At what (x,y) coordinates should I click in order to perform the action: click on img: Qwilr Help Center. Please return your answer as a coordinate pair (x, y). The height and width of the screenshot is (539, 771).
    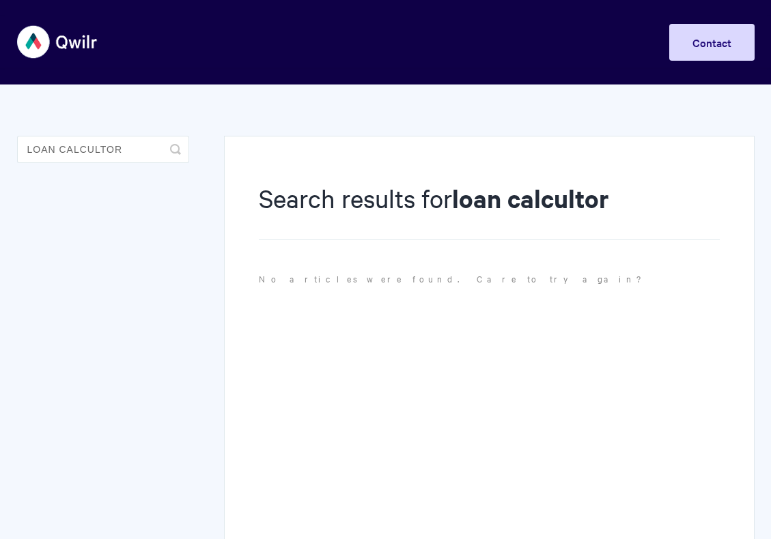
    Looking at the image, I should click on (57, 42).